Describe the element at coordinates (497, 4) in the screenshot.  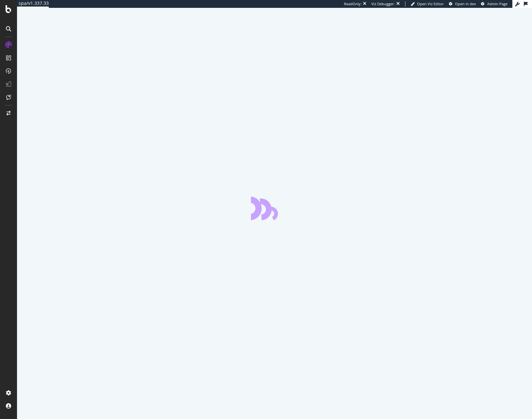
I see `span: Admin Page` at that location.